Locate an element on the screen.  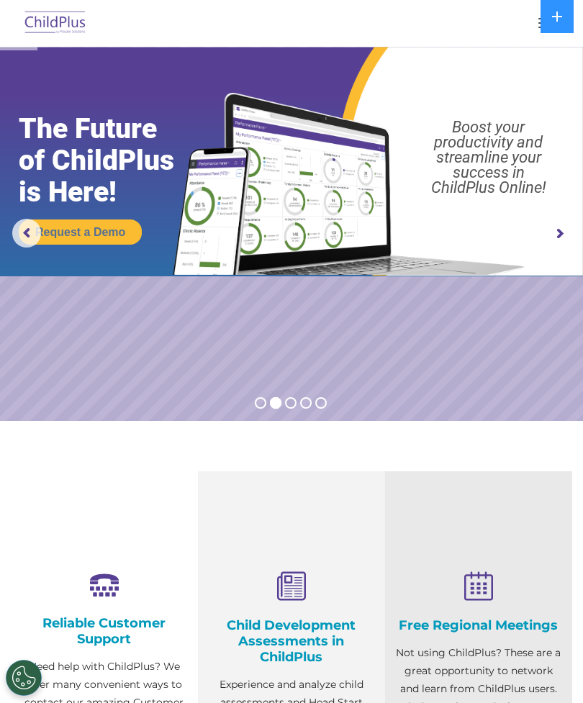
h4: Child Development Assessments in ChildPlus is located at coordinates (291, 641).